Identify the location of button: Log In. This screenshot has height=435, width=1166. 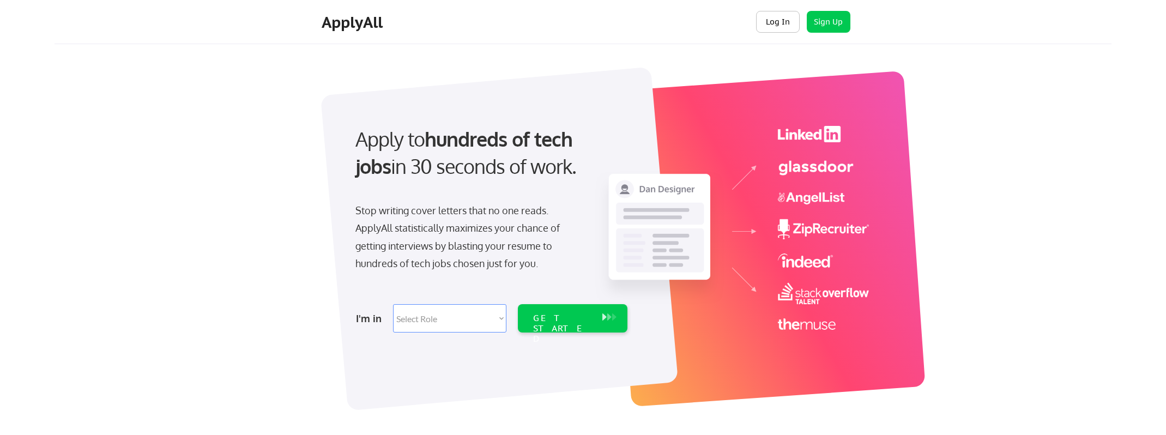
(778, 22).